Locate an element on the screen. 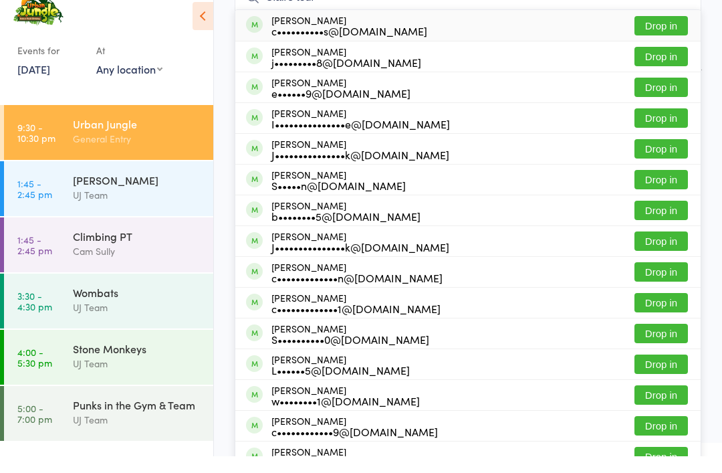 The width and height of the screenshot is (722, 473). a: 1:45 -2:45 pmClimbing PTCam Sully is located at coordinates (108, 262).